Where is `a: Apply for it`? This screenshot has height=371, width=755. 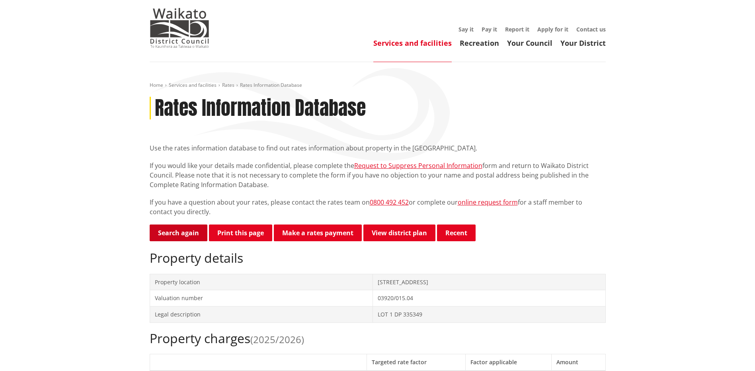 a: Apply for it is located at coordinates (553, 29).